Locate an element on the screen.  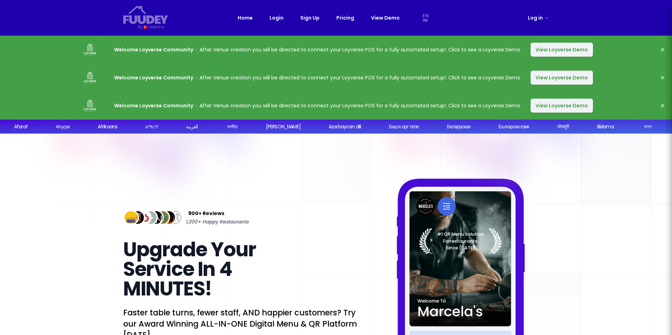
div: Azərbaycan dili is located at coordinates (345, 127).